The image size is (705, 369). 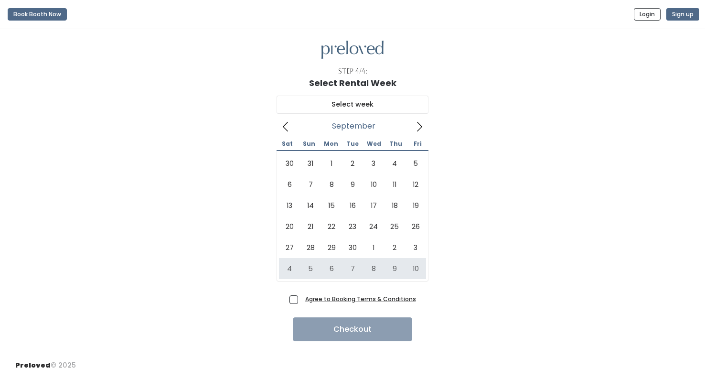 I want to click on span: September 30, 2025, so click(x=352, y=247).